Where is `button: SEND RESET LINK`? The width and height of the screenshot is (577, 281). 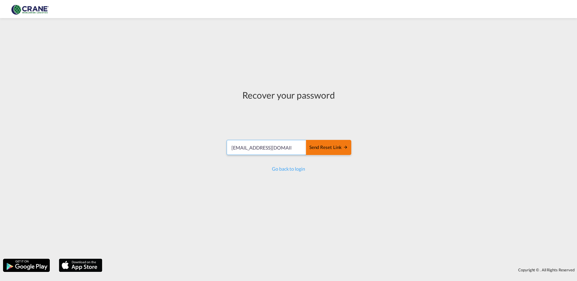 button: SEND RESET LINK is located at coordinates (328, 147).